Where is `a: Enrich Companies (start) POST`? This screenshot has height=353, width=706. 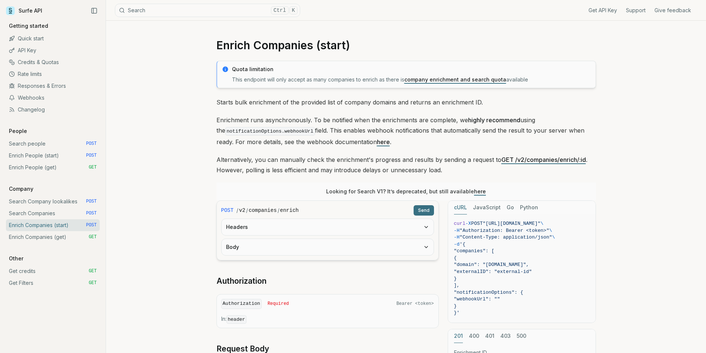 a: Enrich Companies (start) POST is located at coordinates (53, 225).